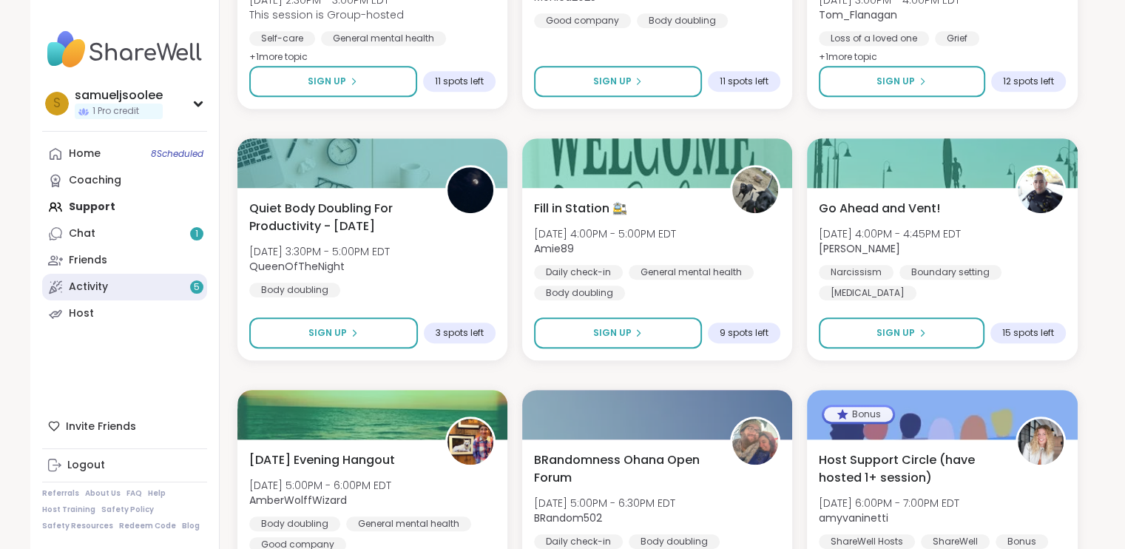  I want to click on div: samueljsoolee, so click(118, 95).